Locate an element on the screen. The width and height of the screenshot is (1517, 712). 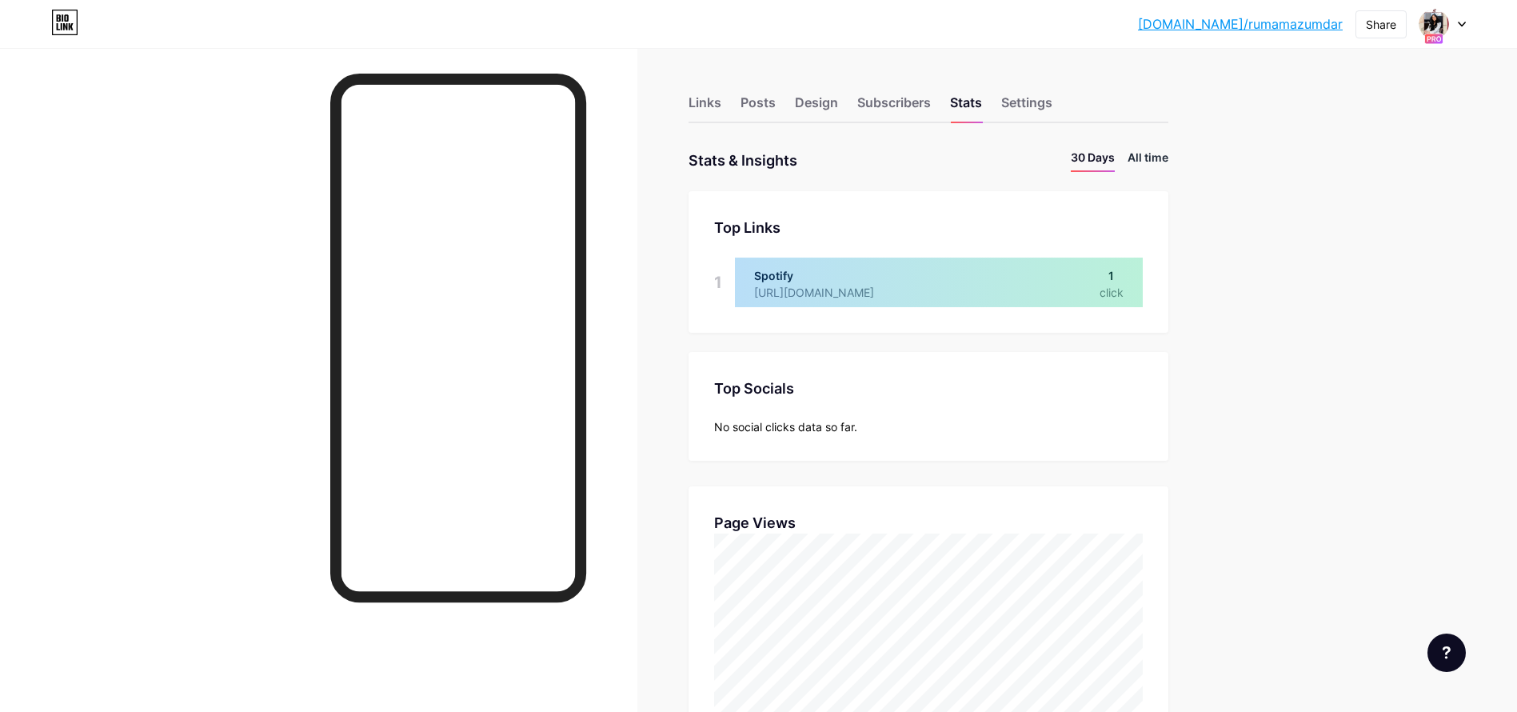
img: testingbilal is located at coordinates (1434, 24).